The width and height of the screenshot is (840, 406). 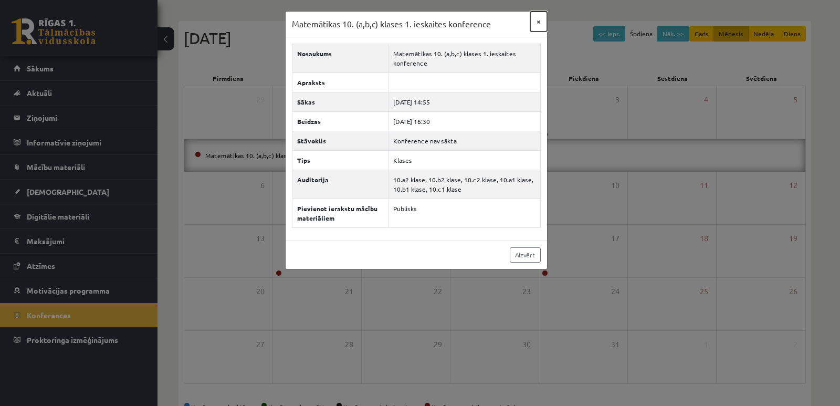 What do you see at coordinates (340, 101) in the screenshot?
I see `th: Sākas` at bounding box center [340, 101].